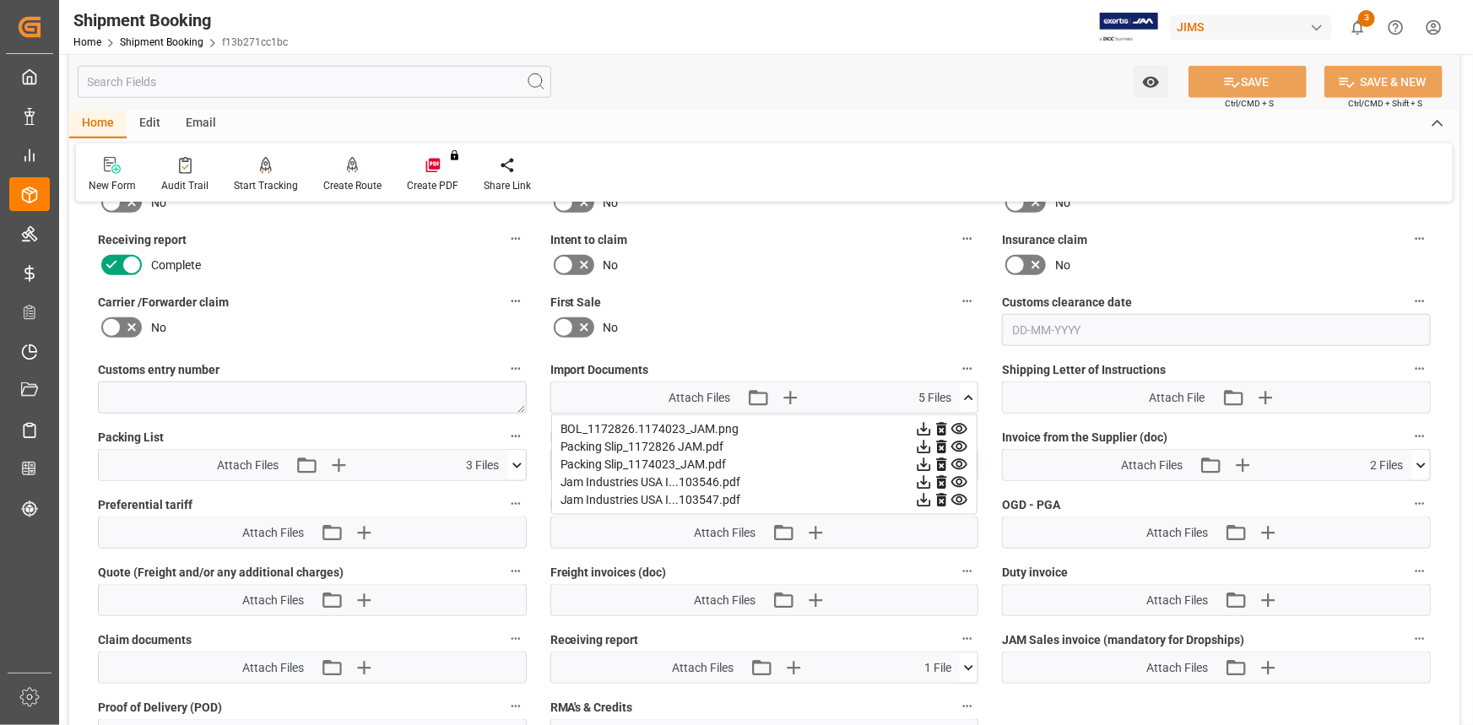 The height and width of the screenshot is (725, 1473). Describe the element at coordinates (163, 302) in the screenshot. I see `span: Carrier /Forwarder claim` at that location.